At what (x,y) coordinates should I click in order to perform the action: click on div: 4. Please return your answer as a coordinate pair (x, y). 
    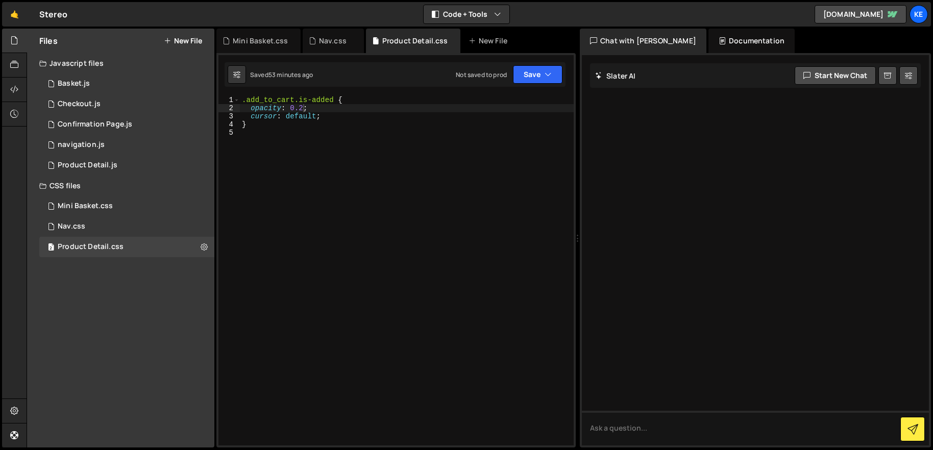
    Looking at the image, I should click on (229, 124).